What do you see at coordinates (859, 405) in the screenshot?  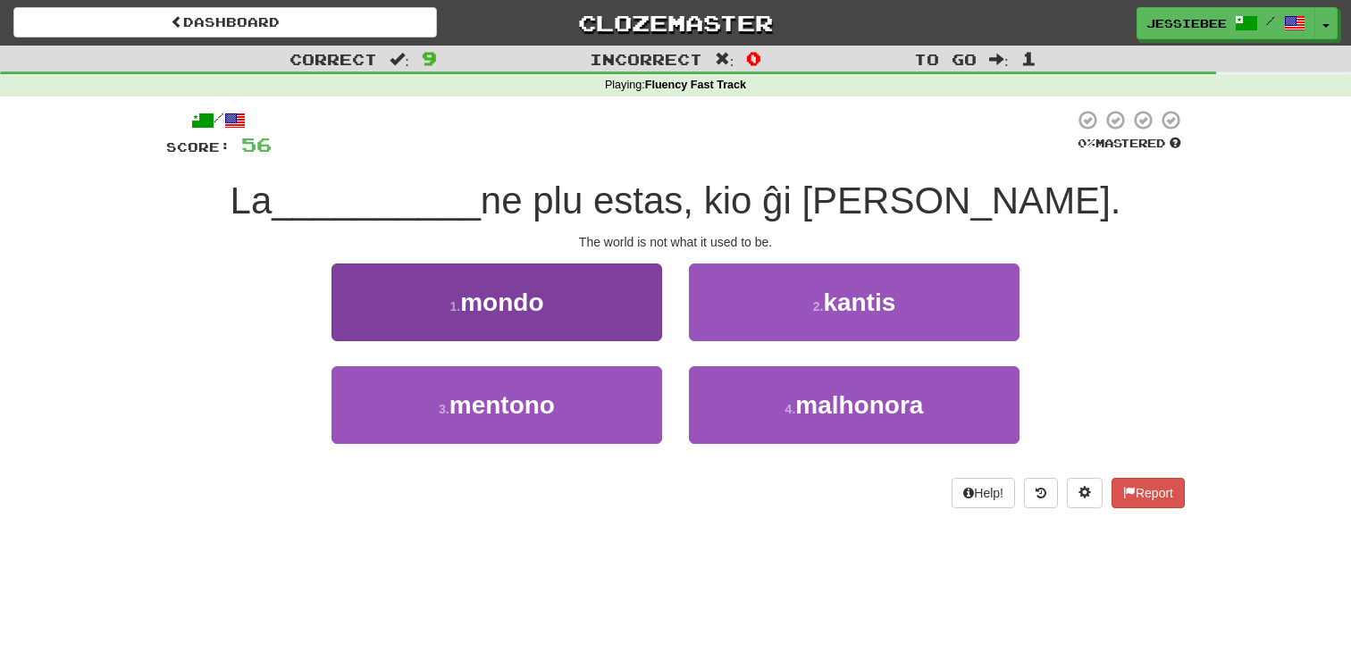 I see `span: malhonora` at bounding box center [859, 405].